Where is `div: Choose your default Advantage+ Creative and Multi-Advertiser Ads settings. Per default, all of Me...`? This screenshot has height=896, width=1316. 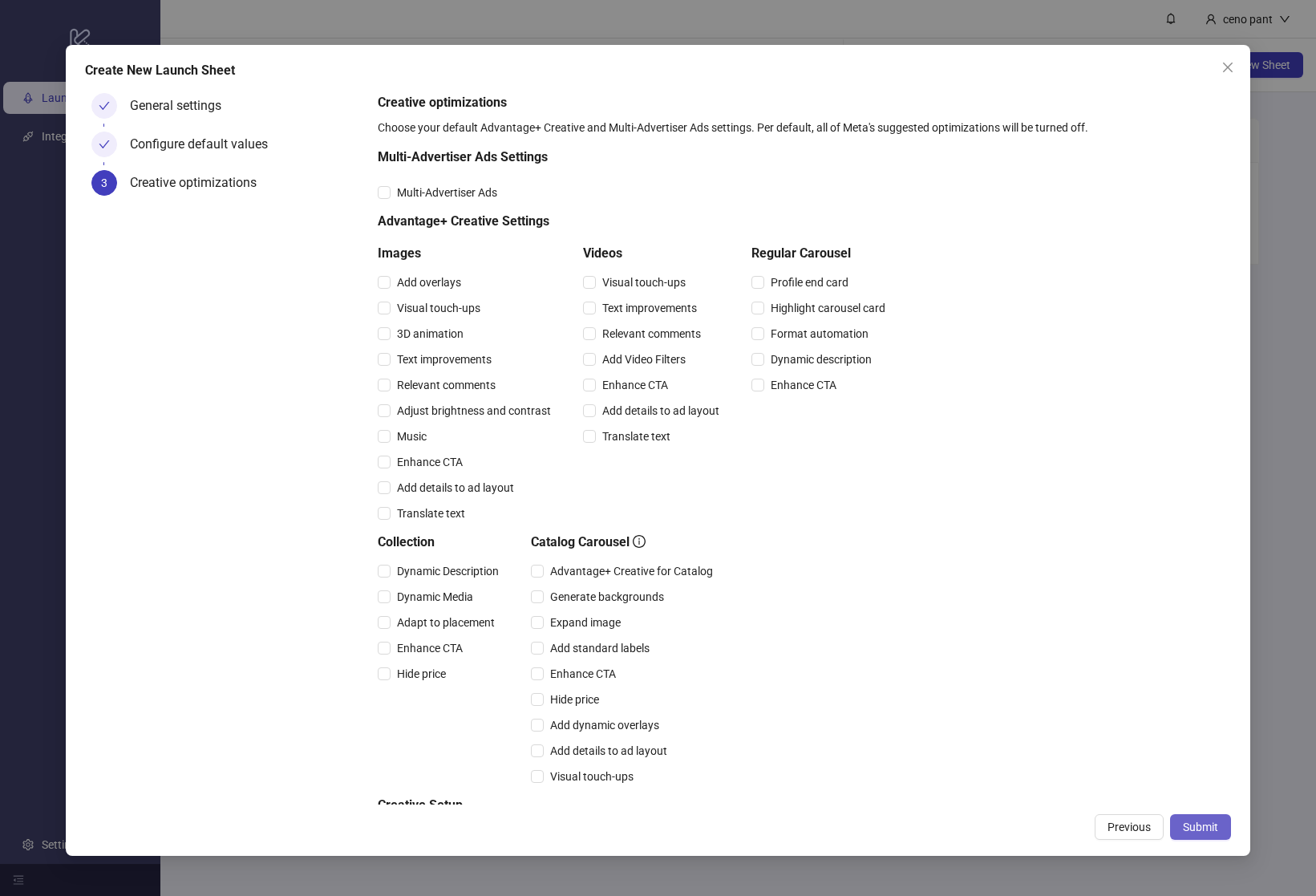
div: Choose your default Advantage+ Creative and Multi-Advertiser Ads settings. Per default, all of Me... is located at coordinates (802, 128).